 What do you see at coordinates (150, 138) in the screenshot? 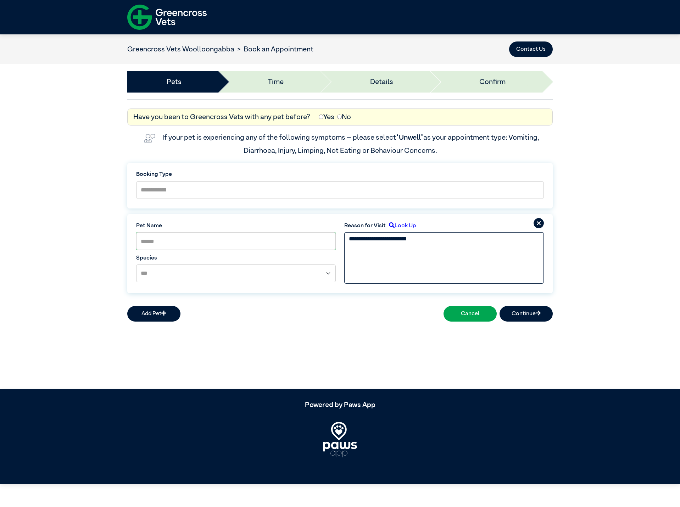
I see `img: vet` at bounding box center [150, 138].